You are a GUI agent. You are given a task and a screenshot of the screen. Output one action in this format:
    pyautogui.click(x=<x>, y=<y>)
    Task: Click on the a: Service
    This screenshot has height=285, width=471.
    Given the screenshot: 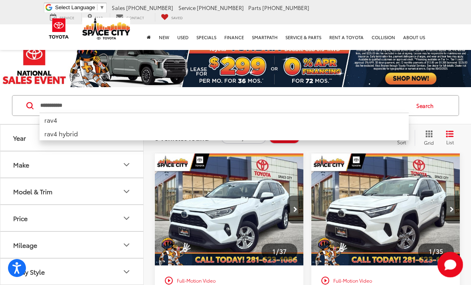 What is the action you would take?
    pyautogui.click(x=62, y=17)
    